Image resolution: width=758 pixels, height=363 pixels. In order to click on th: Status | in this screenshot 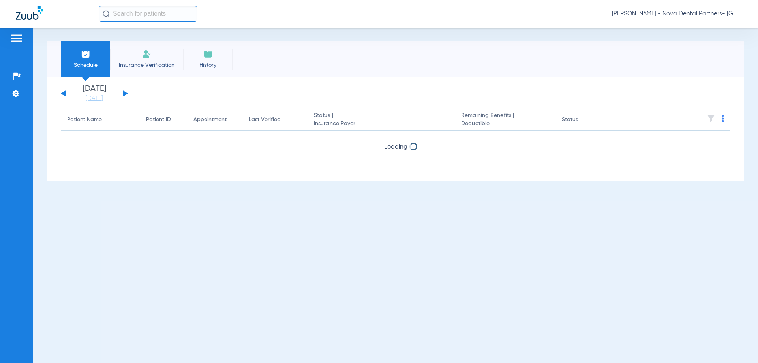, I will do `click(381, 120)`.